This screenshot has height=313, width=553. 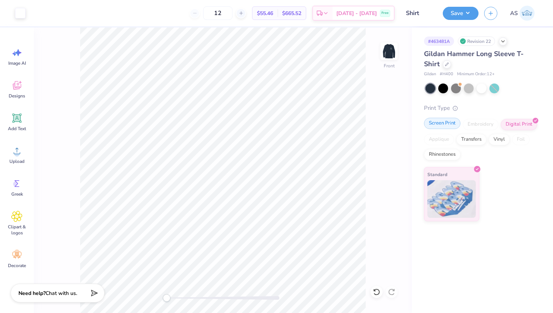 I want to click on div: Revision 22, so click(x=476, y=41).